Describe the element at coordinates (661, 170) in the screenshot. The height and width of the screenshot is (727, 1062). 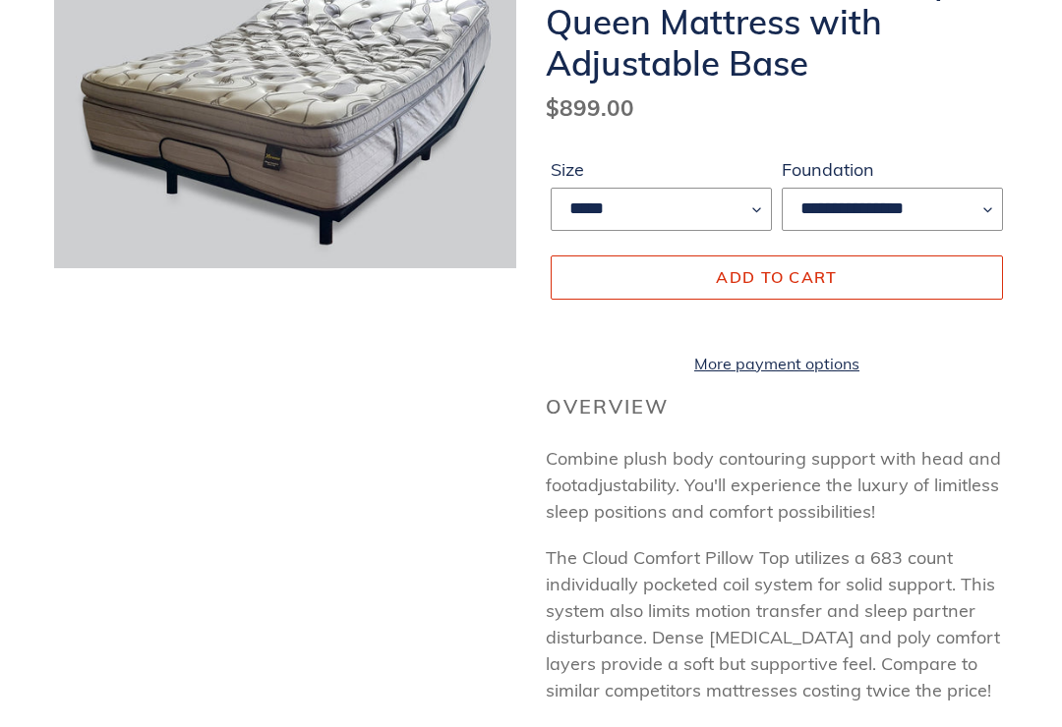
I see `label: Size` at that location.